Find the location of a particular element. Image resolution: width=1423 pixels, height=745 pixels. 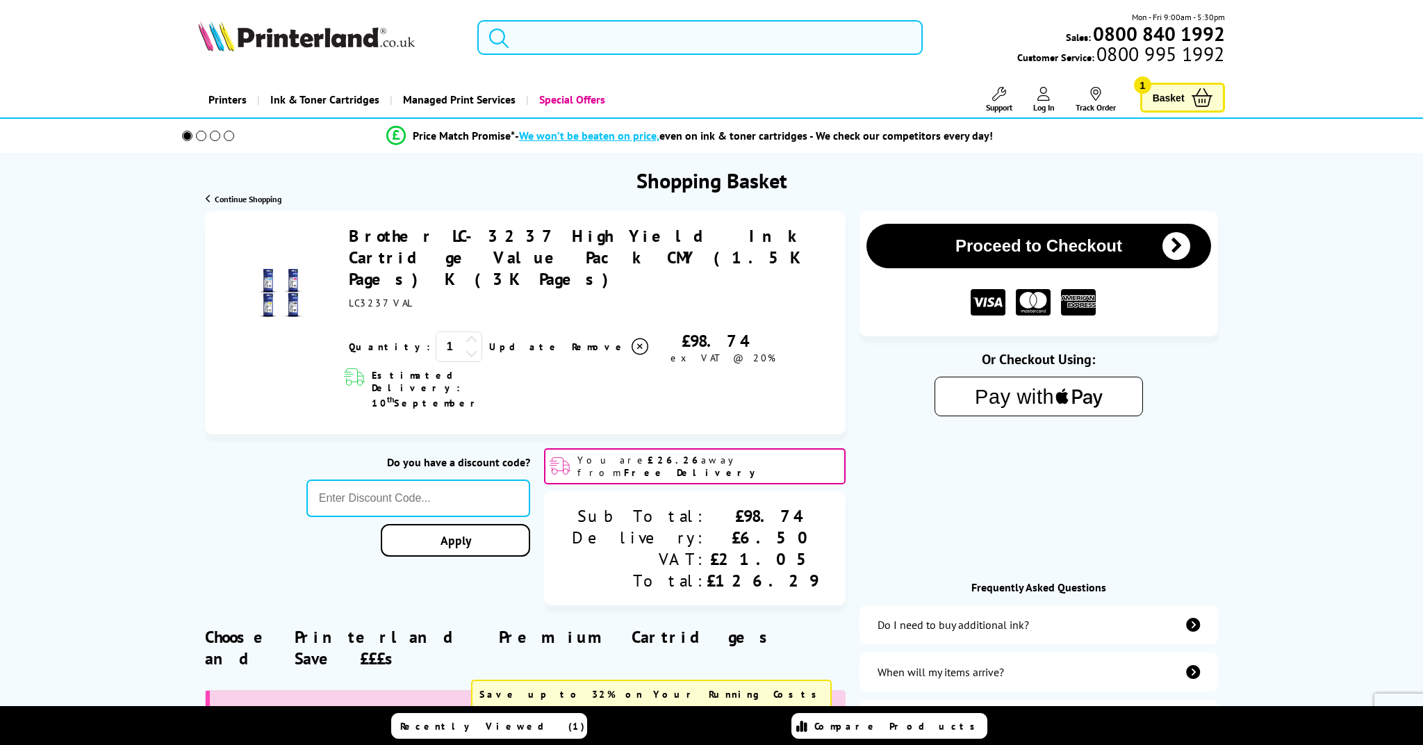

span: Customer Service: is located at coordinates (1120, 56).